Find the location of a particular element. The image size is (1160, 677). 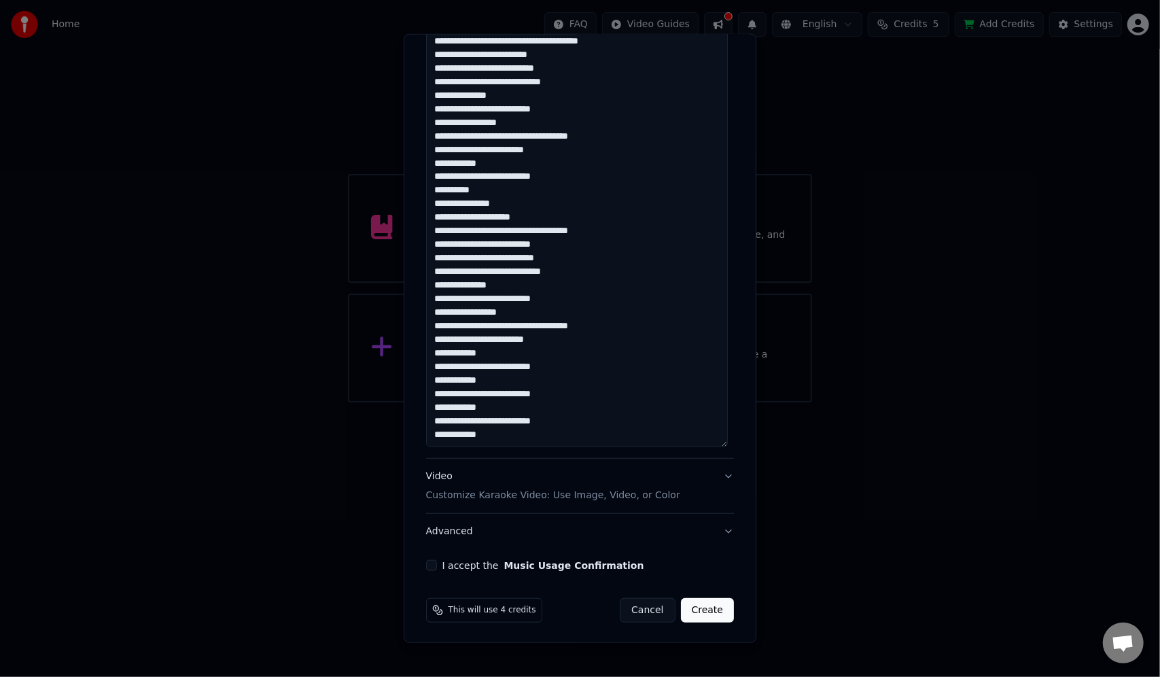

p: Customize Karaoke Video: Use Image, Video, or Color is located at coordinates (553, 495).